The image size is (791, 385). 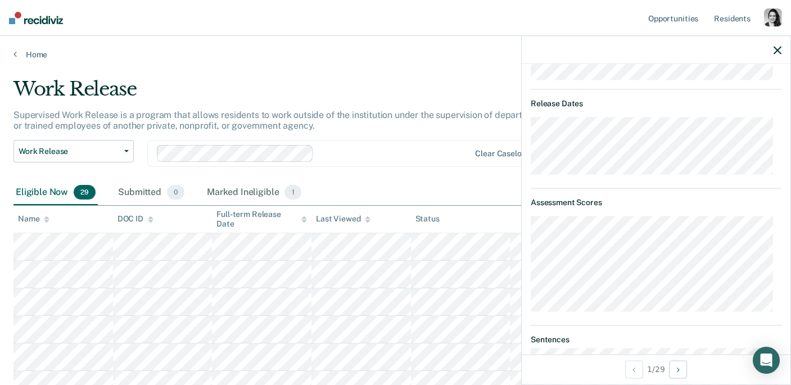 I want to click on div: Last Viewed, so click(x=343, y=219).